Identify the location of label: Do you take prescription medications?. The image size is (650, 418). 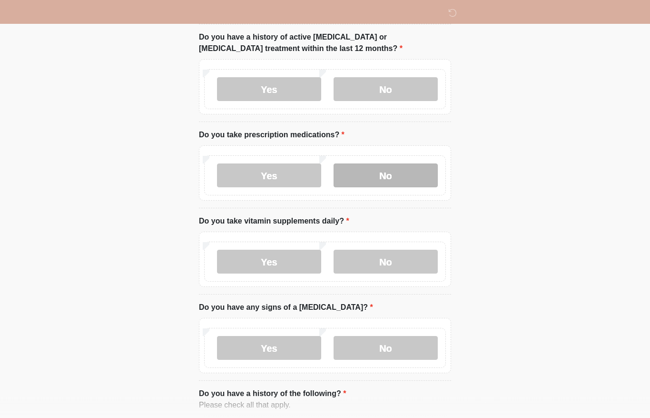
(272, 135).